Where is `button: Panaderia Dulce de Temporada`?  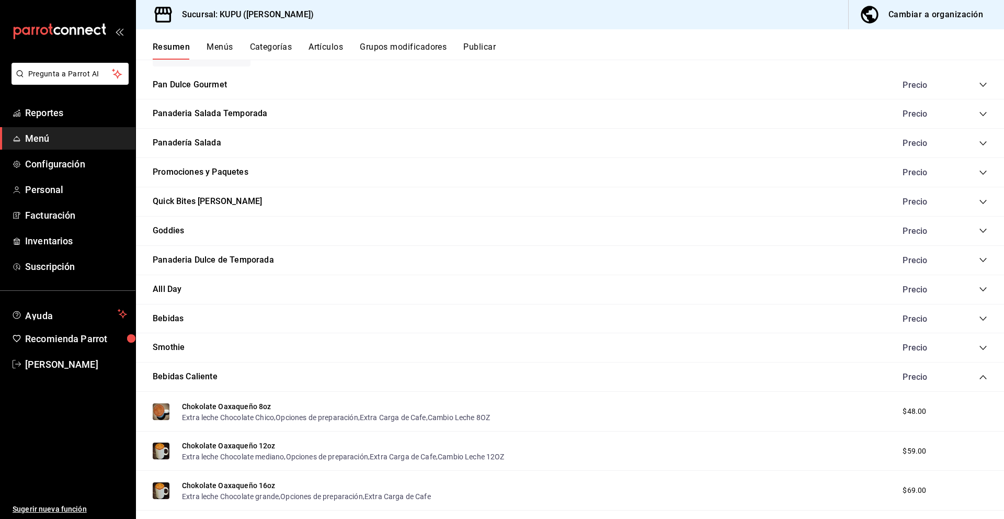 button: Panaderia Dulce de Temporada is located at coordinates (213, 260).